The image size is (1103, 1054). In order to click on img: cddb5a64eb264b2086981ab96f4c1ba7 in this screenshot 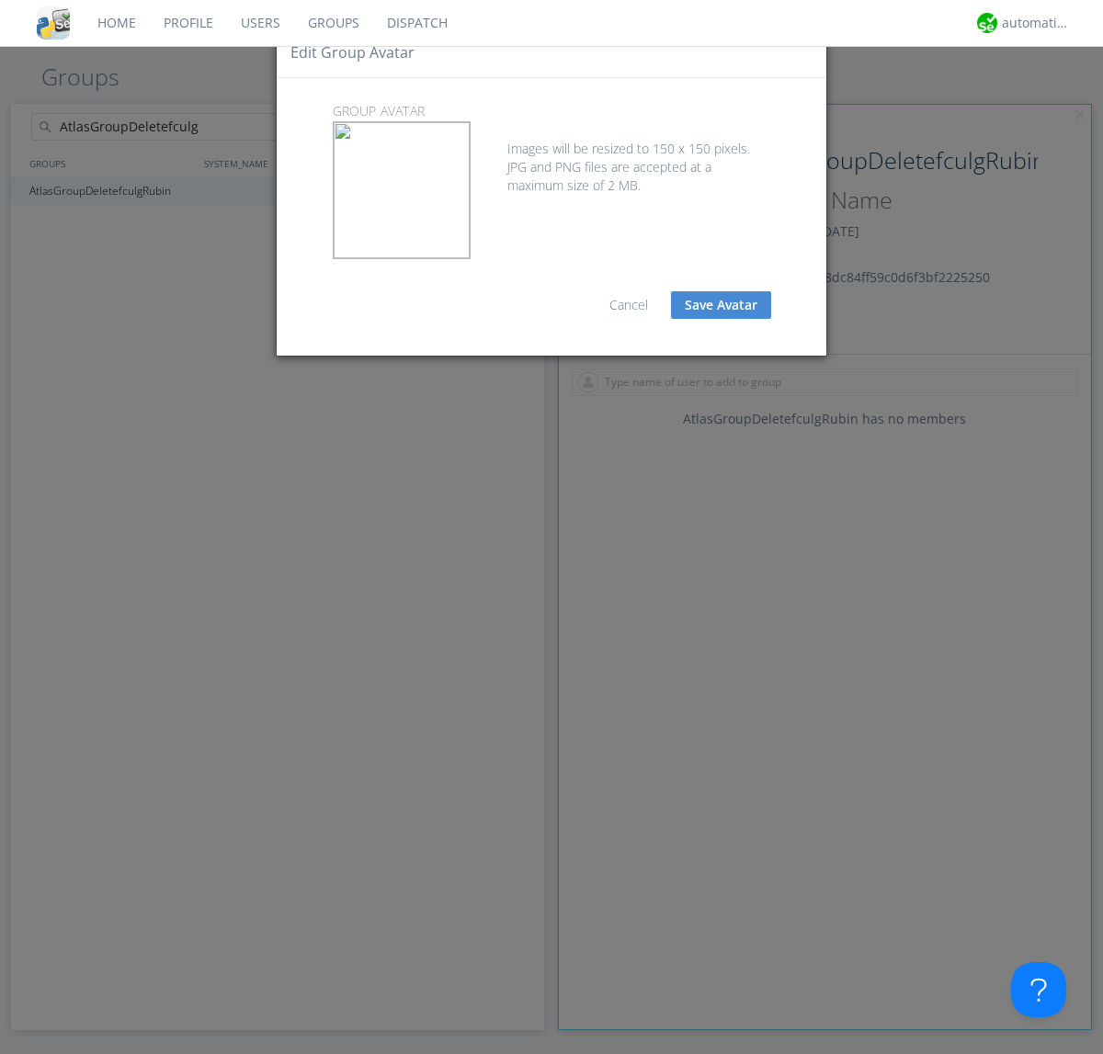, I will do `click(53, 23)`.